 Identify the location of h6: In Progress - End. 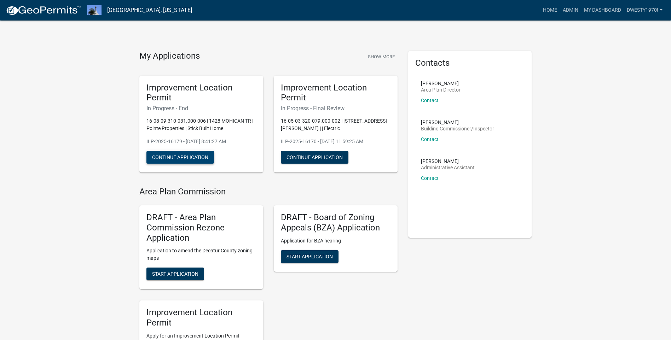
(201, 108).